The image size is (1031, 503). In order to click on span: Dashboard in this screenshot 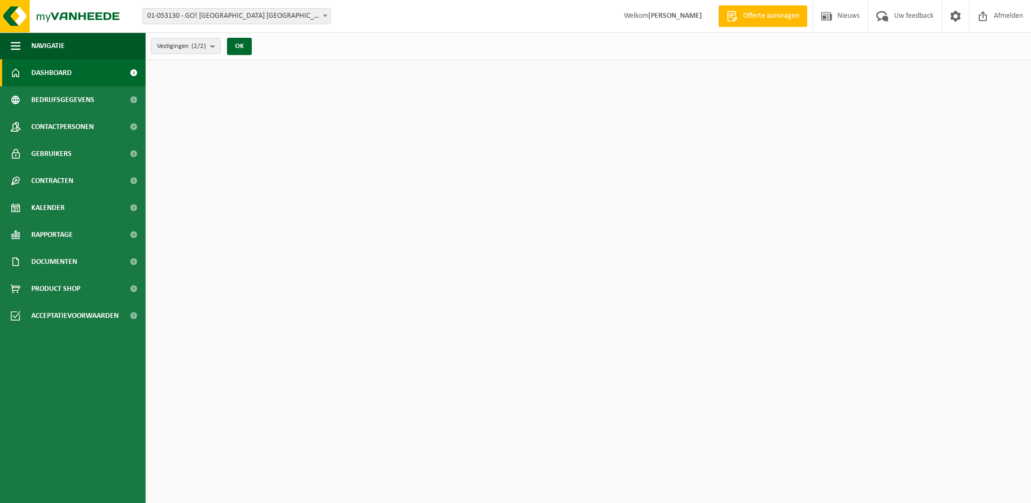, I will do `click(51, 73)`.